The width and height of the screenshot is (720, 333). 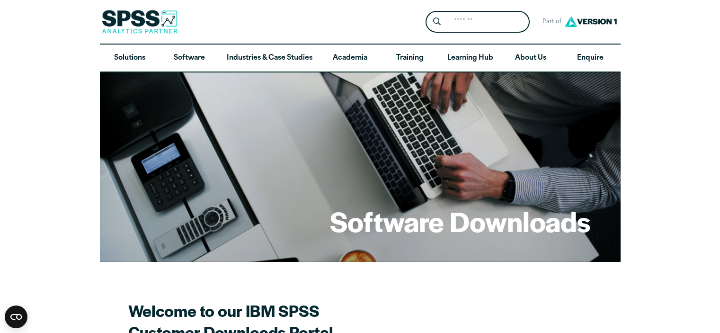 I want to click on form: Site Header Search Form, so click(x=478, y=22).